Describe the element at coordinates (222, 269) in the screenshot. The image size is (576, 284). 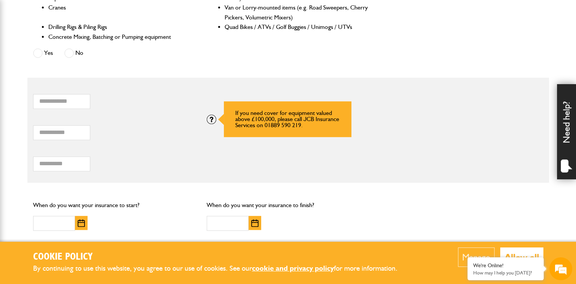
I see `p: By continuing to use this website, you agree to our use of cookies. See our for more information.` at that location.